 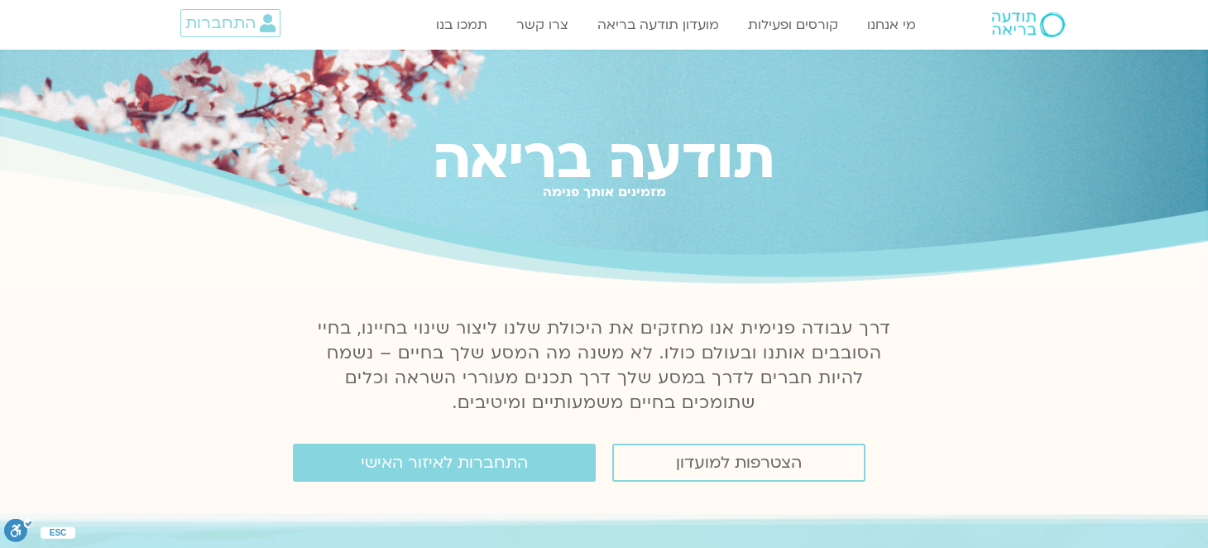 What do you see at coordinates (462, 25) in the screenshot?
I see `a: תמכו בנו` at bounding box center [462, 25].